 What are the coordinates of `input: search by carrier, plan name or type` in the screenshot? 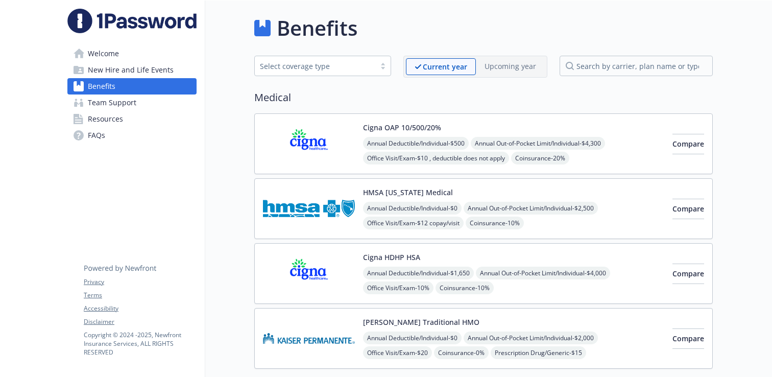 It's located at (637, 66).